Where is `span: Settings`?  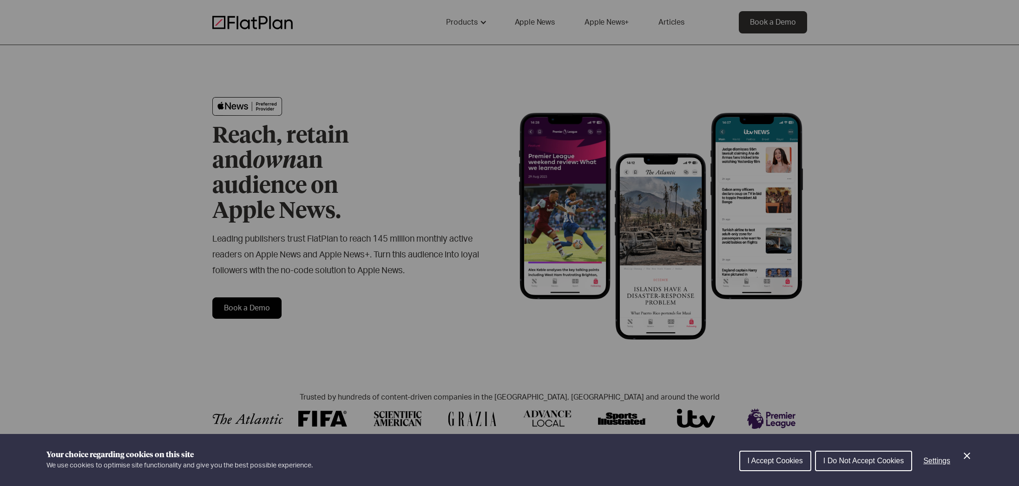 span: Settings is located at coordinates (937, 460).